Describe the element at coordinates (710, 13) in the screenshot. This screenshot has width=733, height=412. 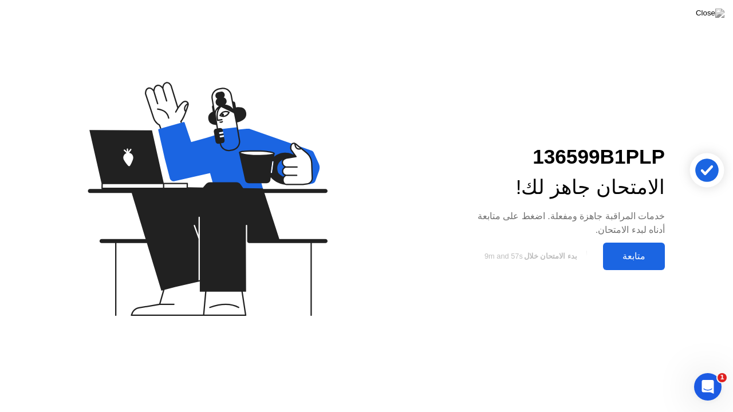
I see `img: Close` at that location.